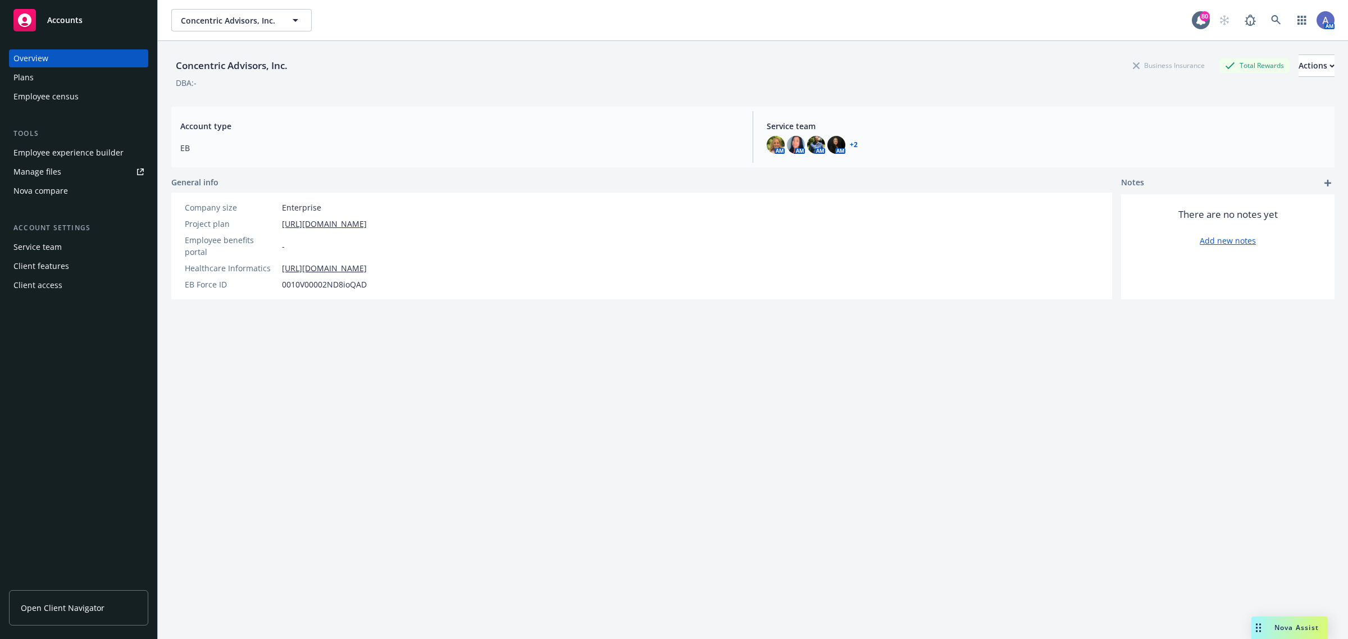 The width and height of the screenshot is (1348, 639). I want to click on div: DBA: -, so click(186, 83).